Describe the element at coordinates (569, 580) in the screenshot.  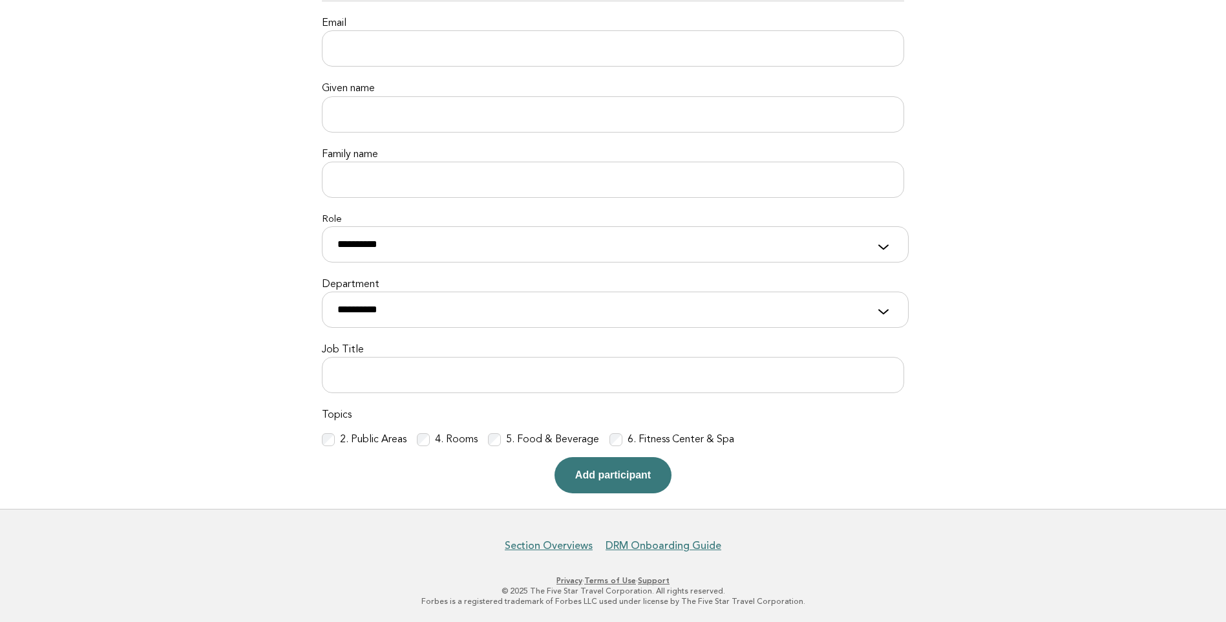
I see `a: Privacy` at that location.